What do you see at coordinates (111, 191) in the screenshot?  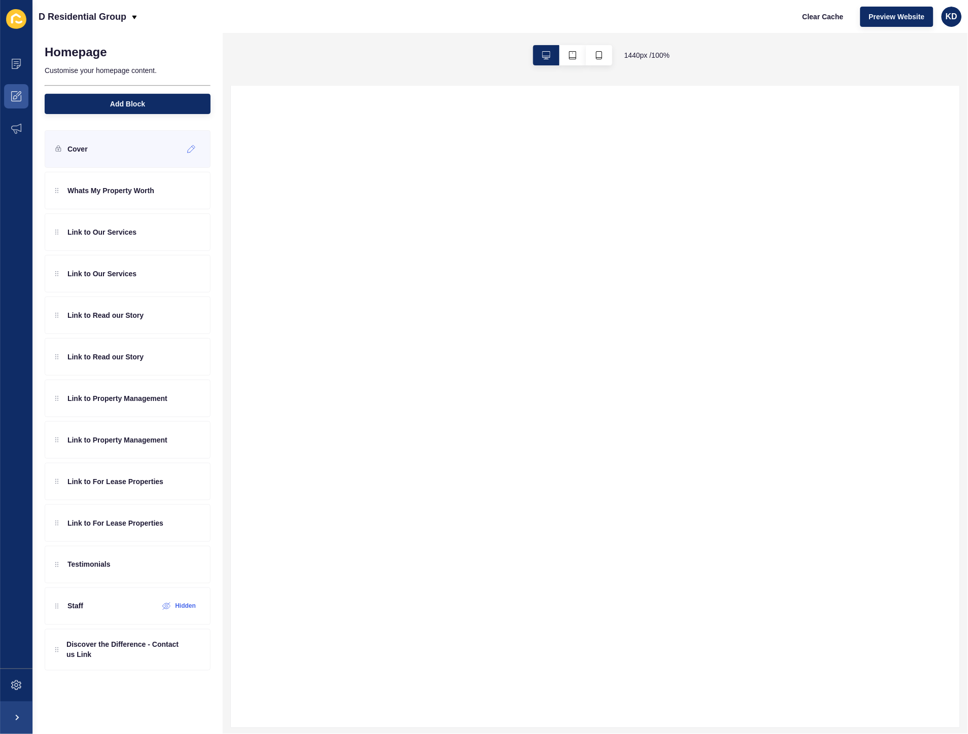 I see `p: Whats My Property Worth` at bounding box center [111, 191].